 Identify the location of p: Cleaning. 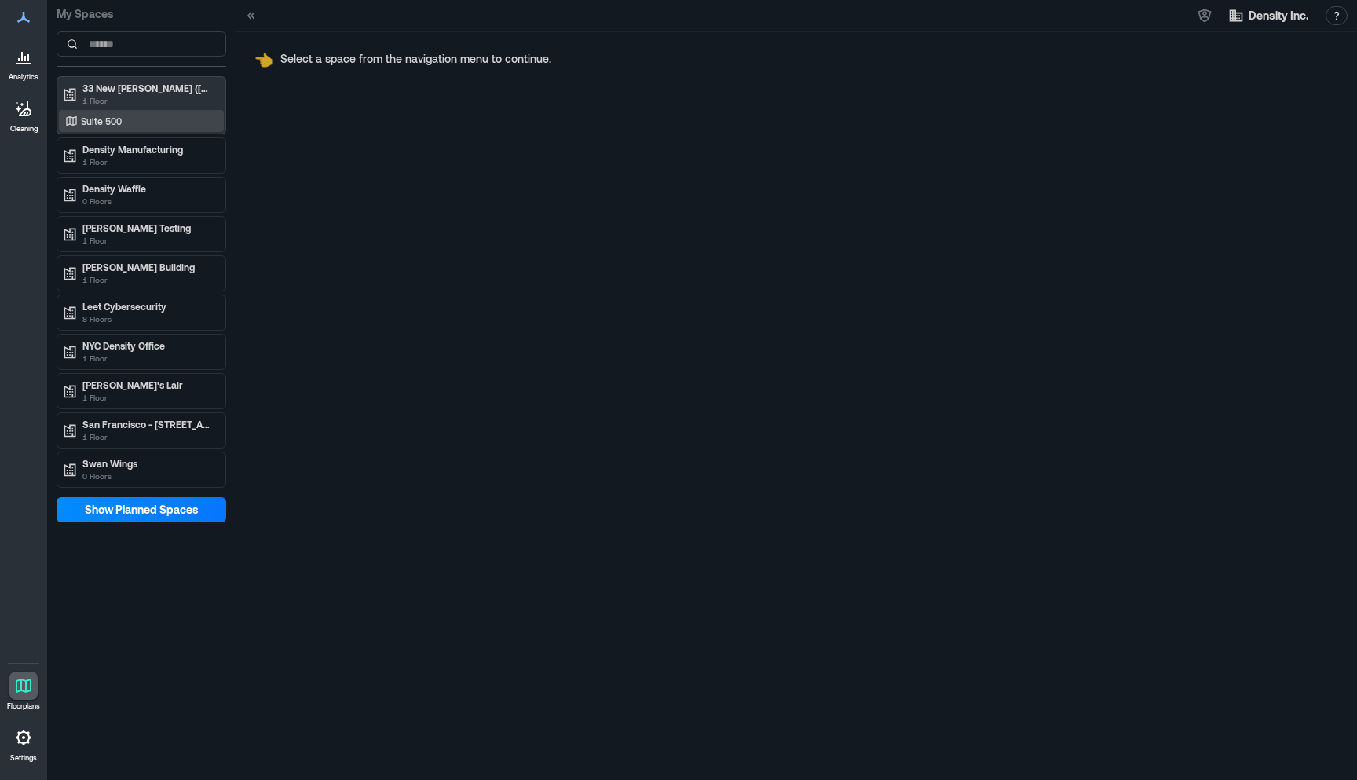
(24, 129).